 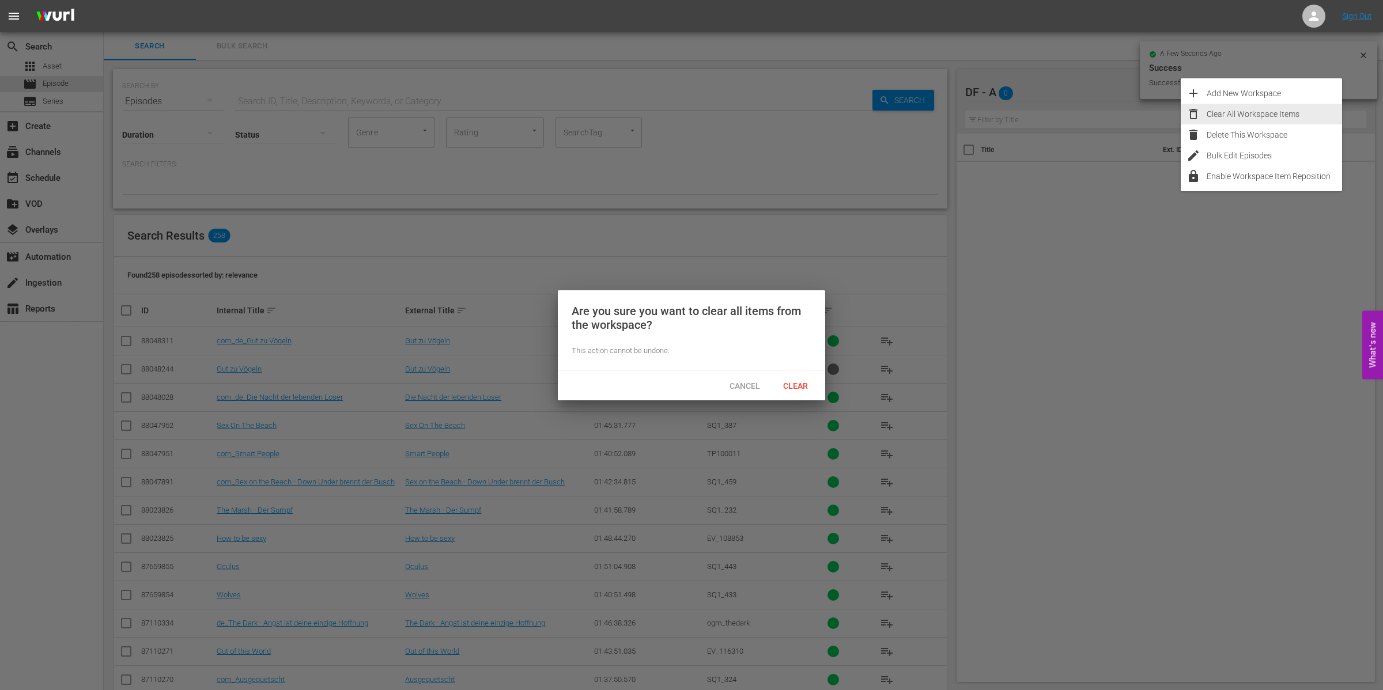 I want to click on div: Add New Workspace, so click(x=1274, y=93).